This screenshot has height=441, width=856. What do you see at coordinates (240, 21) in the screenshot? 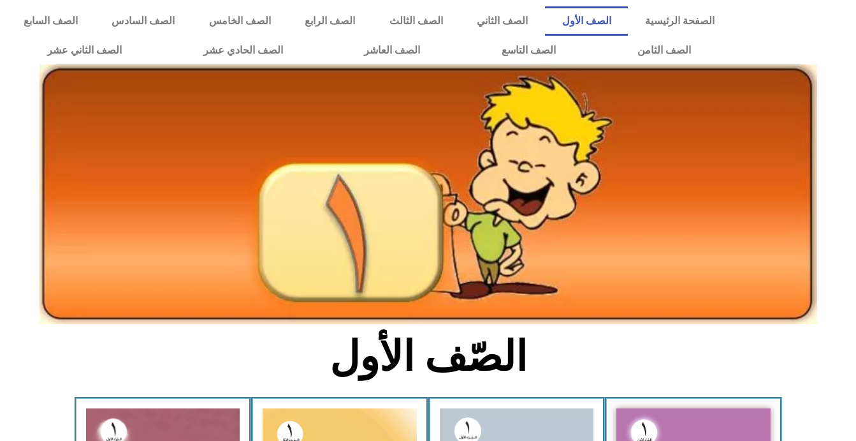
I see `a: الصف الخامس` at bounding box center [240, 21].